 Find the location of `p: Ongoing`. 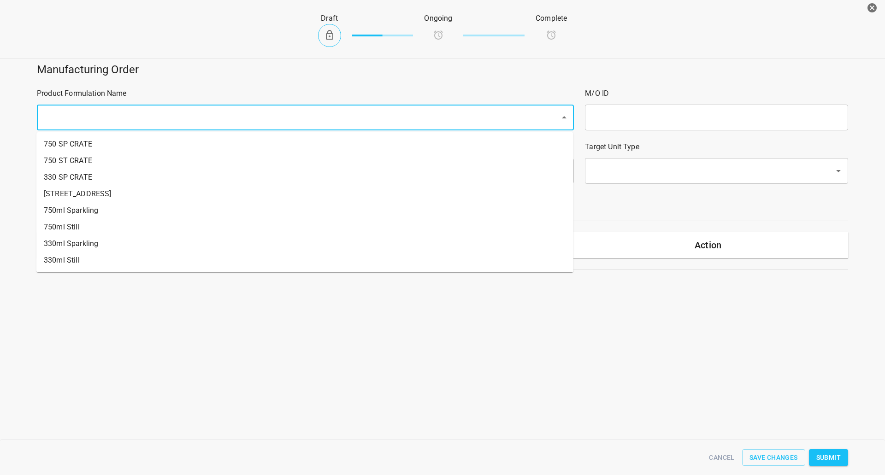

p: Ongoing is located at coordinates (438, 18).